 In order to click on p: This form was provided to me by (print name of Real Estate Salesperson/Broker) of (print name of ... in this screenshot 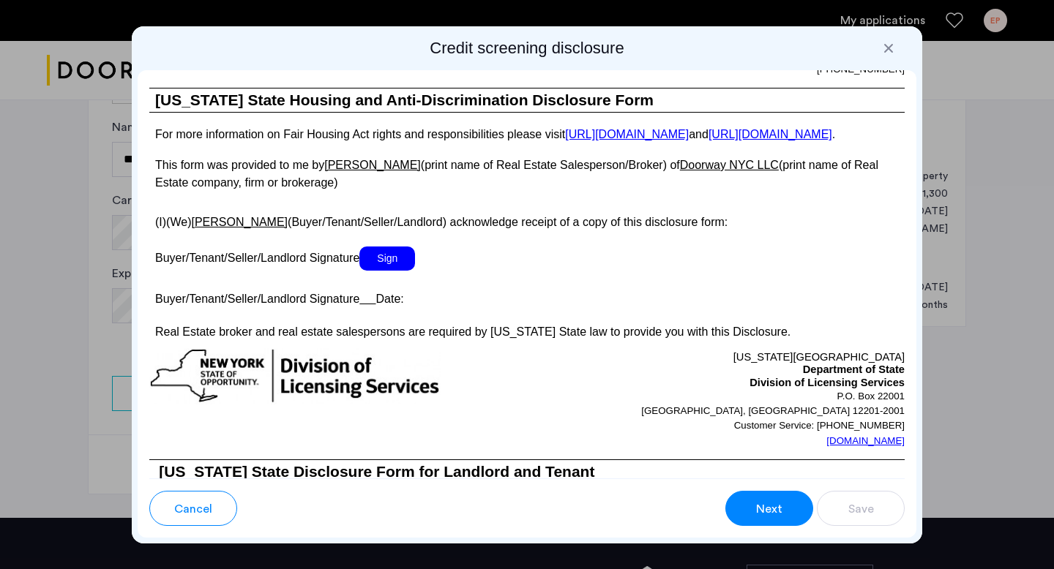, I will do `click(527, 174)`.